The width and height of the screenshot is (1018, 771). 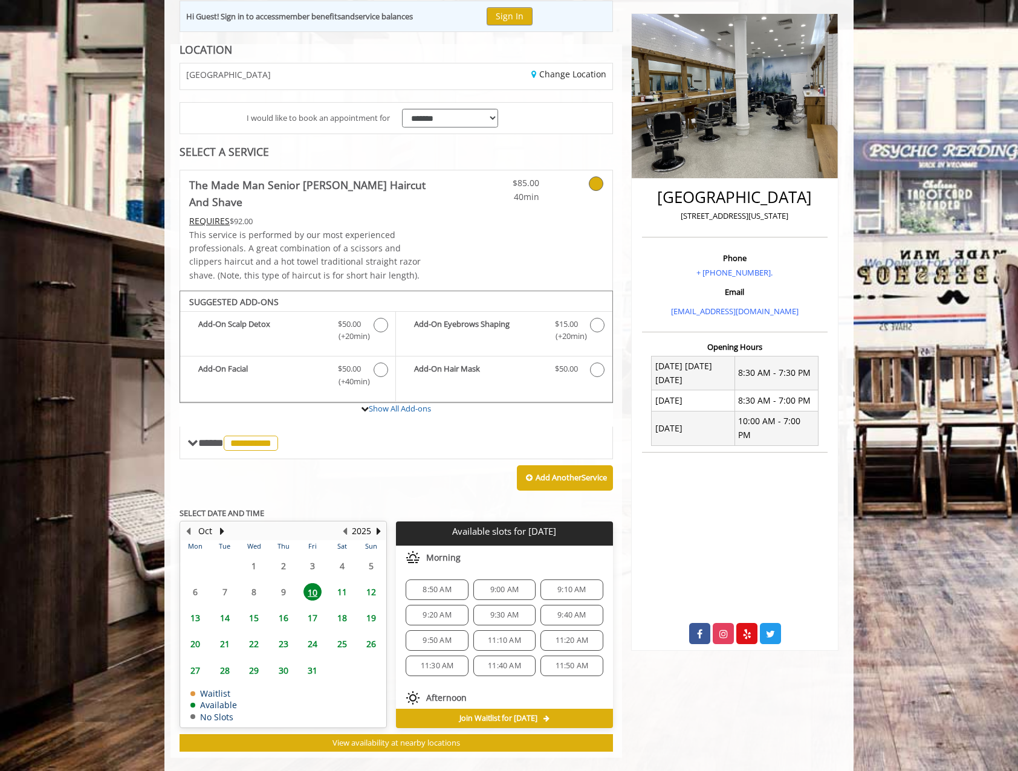 What do you see at coordinates (734, 258) in the screenshot?
I see `h3: Phone` at bounding box center [734, 258].